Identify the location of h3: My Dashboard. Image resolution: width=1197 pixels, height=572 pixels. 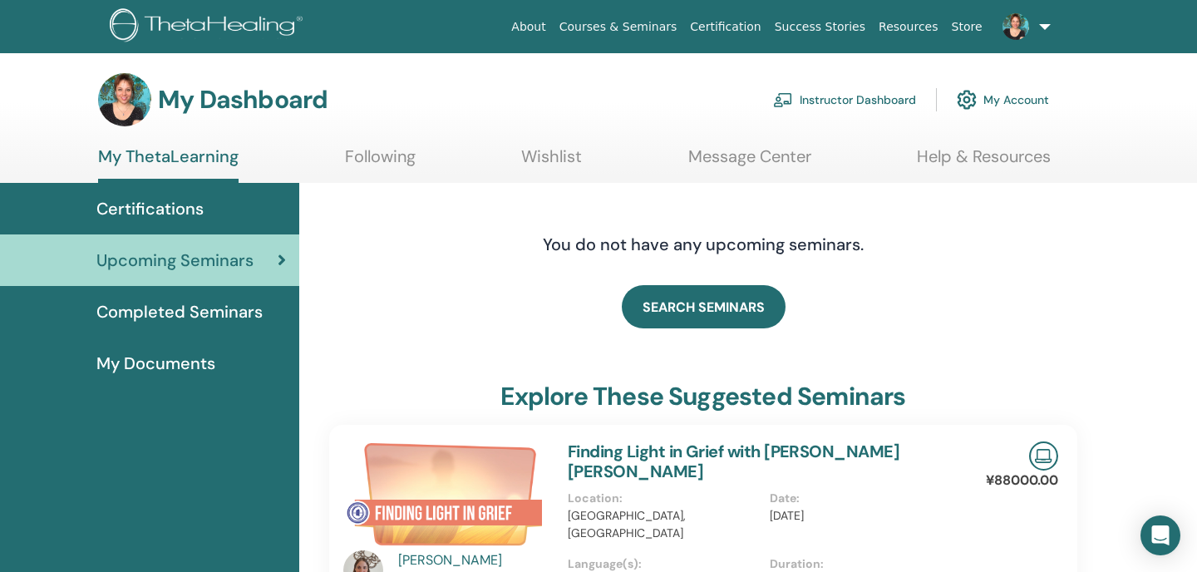
(243, 100).